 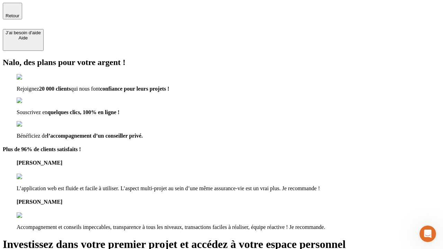 What do you see at coordinates (23, 40) in the screenshot?
I see `button: J’ai besoin d'aideAide` at bounding box center [23, 40].